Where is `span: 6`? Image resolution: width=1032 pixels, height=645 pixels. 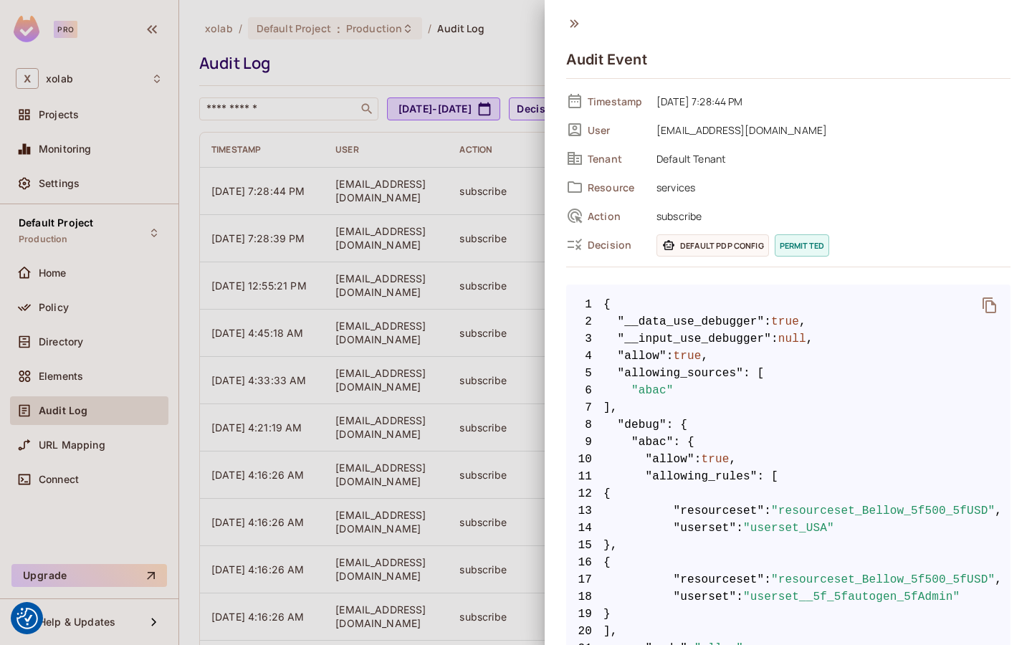 span: 6 is located at coordinates (585, 390).